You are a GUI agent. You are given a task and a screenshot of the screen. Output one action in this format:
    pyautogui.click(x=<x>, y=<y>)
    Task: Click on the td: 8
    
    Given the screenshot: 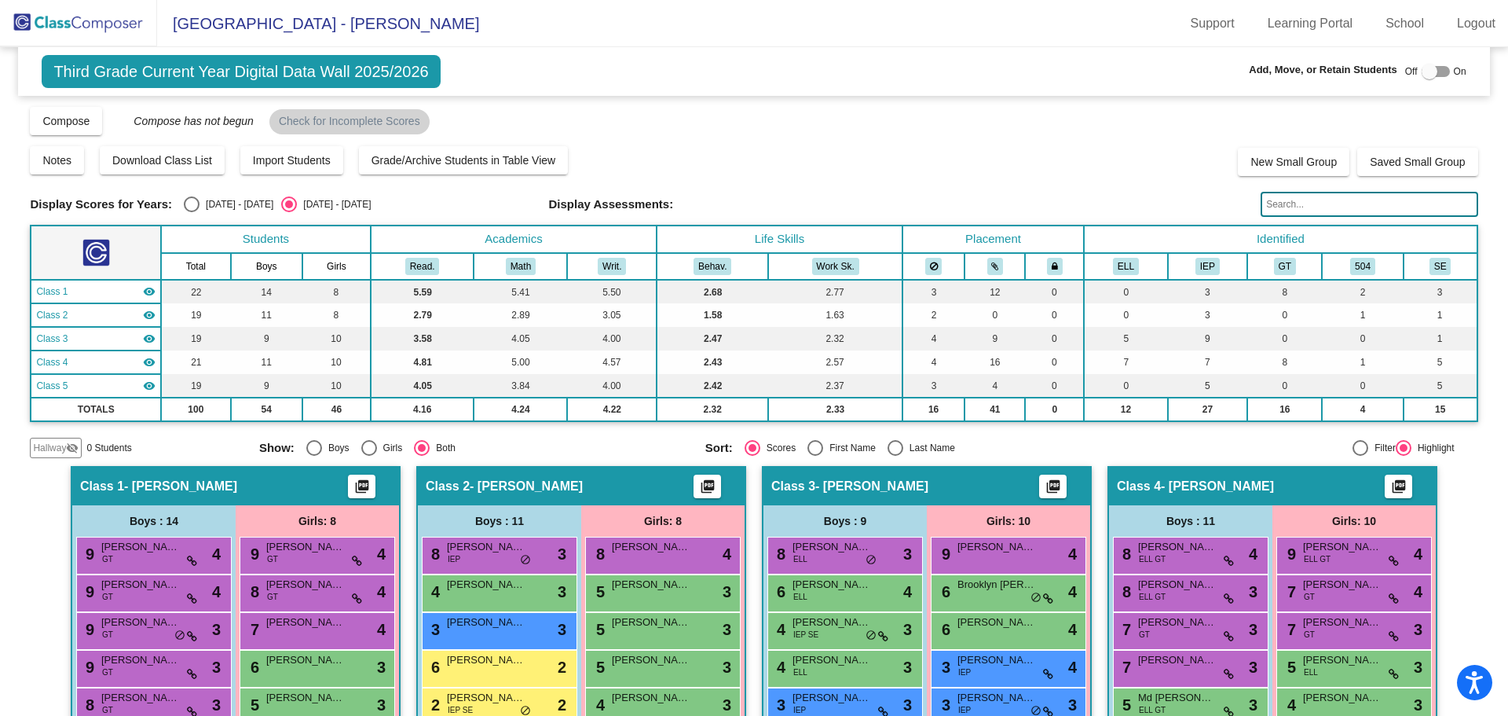 What is the action you would take?
    pyautogui.click(x=336, y=315)
    